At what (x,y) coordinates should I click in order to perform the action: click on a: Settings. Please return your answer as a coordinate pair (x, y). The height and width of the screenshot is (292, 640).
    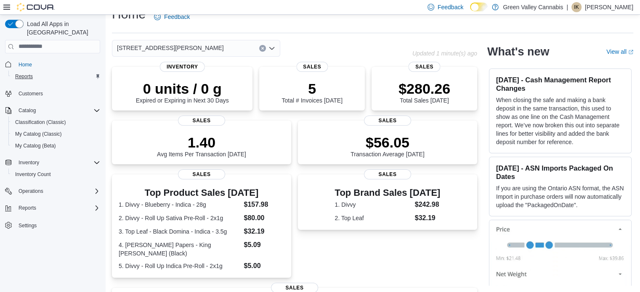
    Looking at the image, I should click on (27, 226).